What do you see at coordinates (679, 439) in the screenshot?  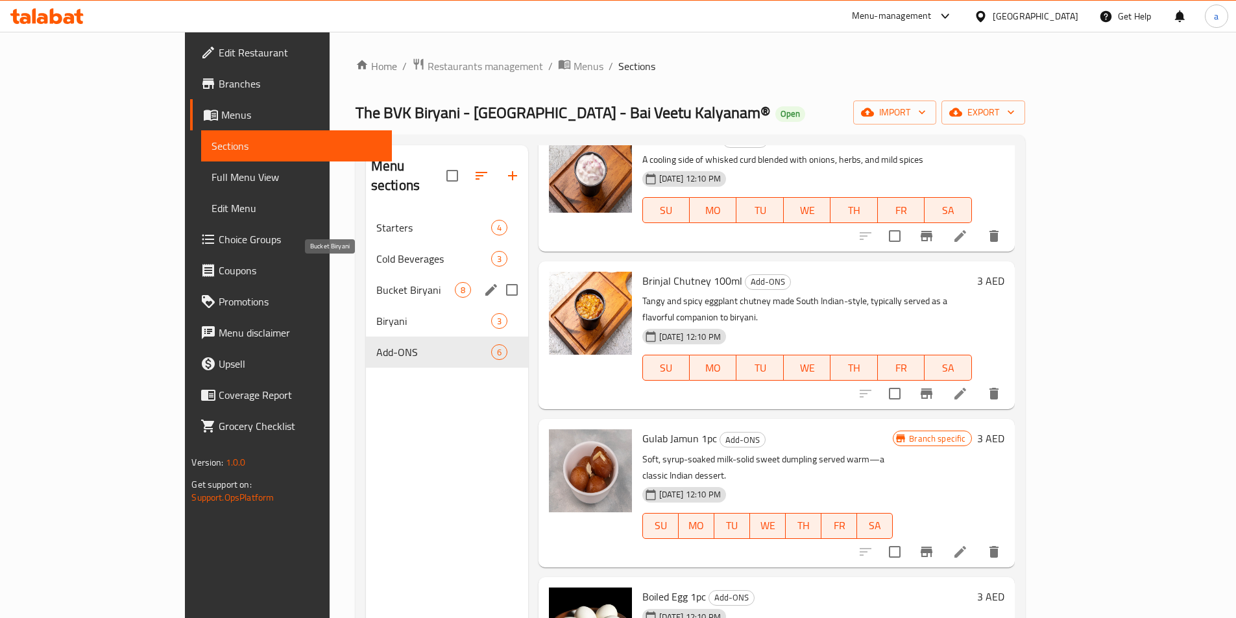 I see `span: Gulab Jamun 1pc` at bounding box center [679, 439].